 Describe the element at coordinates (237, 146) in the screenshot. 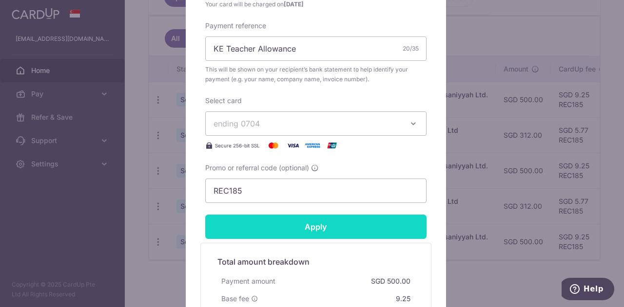

I see `span: Secure 256-bit SSL` at that location.